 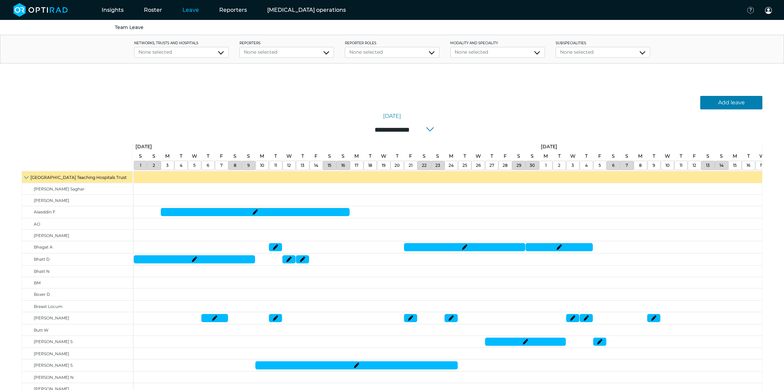 What do you see at coordinates (303, 156) in the screenshot?
I see `a: November 13, 2025` at bounding box center [303, 156].